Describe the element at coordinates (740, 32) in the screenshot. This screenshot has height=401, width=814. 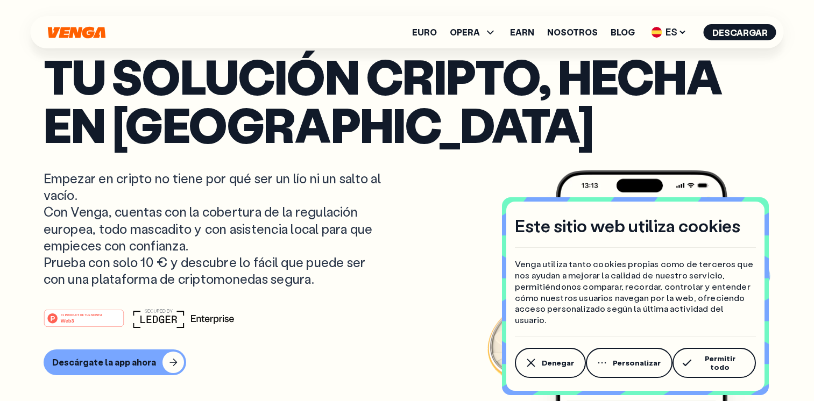
I see `button: Descargar` at that location.